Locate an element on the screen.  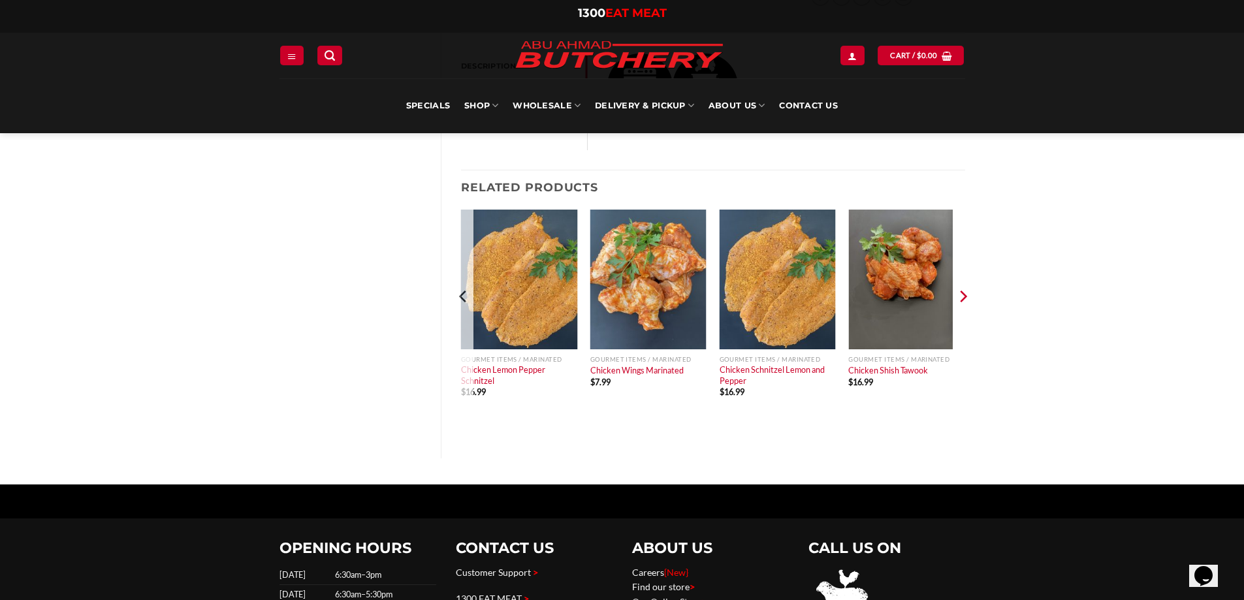
h2: CALL US ON is located at coordinates (887, 548).